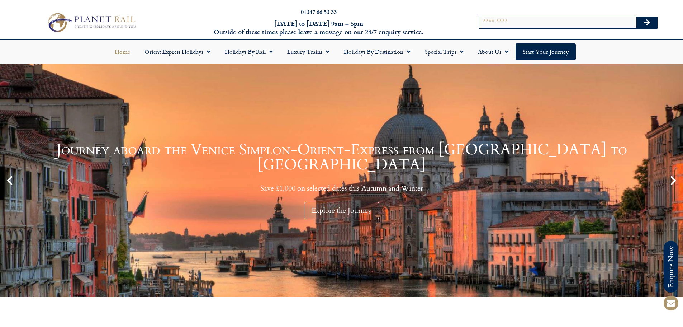  I want to click on a: Home, so click(122, 52).